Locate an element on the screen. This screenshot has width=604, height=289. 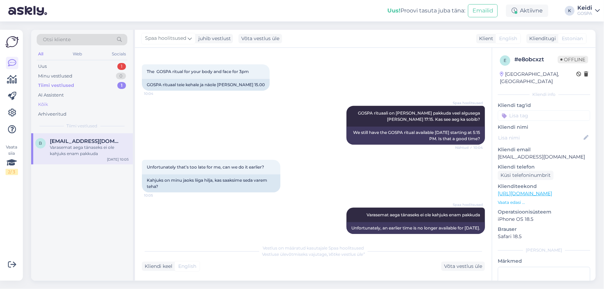
a: KeidiGOSPA is located at coordinates (589, 11).